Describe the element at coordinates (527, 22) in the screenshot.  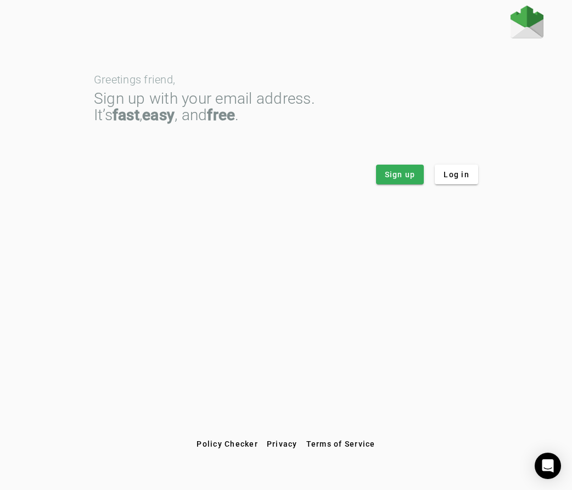
I see `img: Fraudmarc Logo` at that location.